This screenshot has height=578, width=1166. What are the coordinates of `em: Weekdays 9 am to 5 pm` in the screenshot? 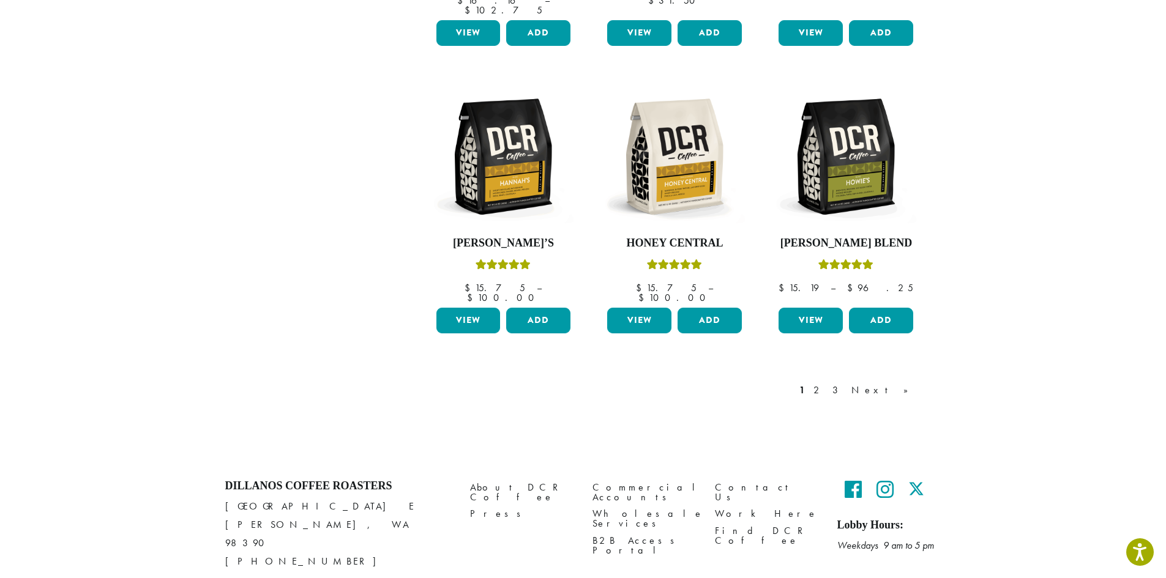 It's located at (885, 545).